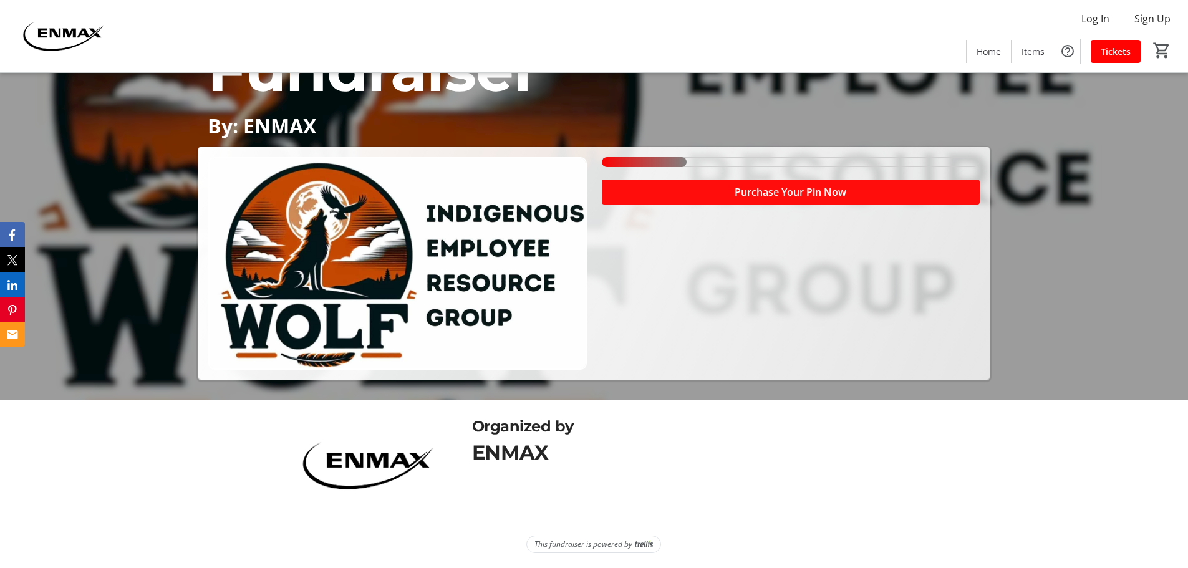 The image size is (1188, 568). What do you see at coordinates (1152, 19) in the screenshot?
I see `button: Sign Up` at bounding box center [1152, 19].